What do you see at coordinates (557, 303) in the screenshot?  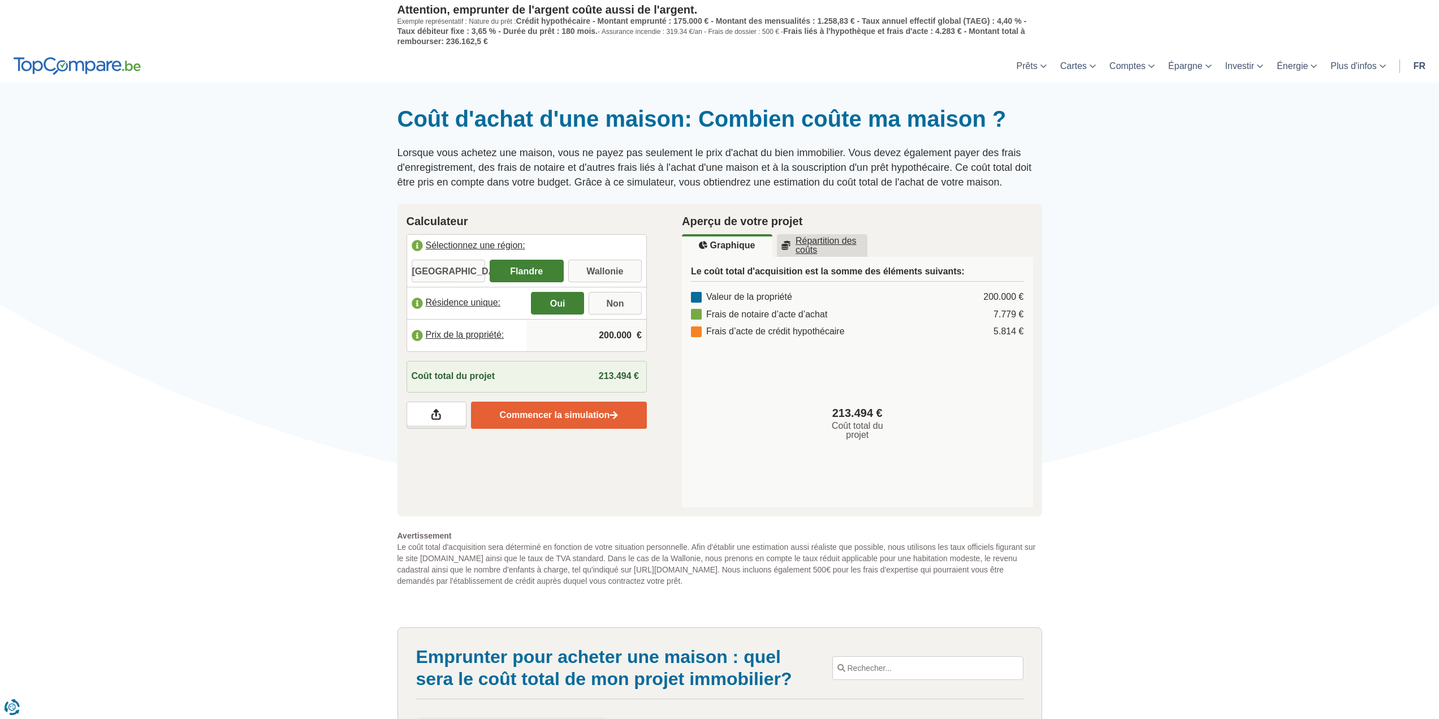 I see `label: Oui` at bounding box center [557, 303].